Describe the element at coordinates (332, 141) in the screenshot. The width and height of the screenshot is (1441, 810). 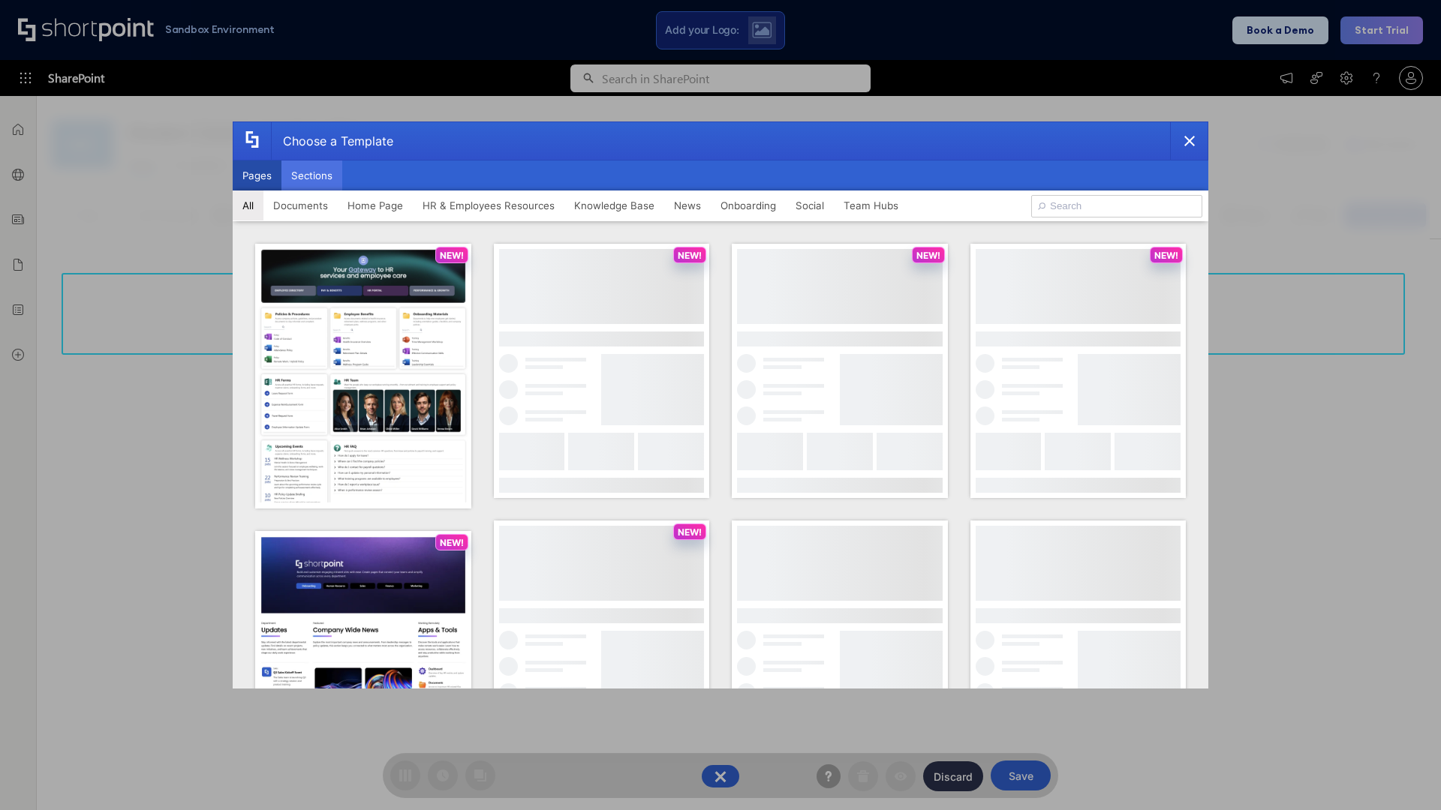
I see `div: Choose a Template` at that location.